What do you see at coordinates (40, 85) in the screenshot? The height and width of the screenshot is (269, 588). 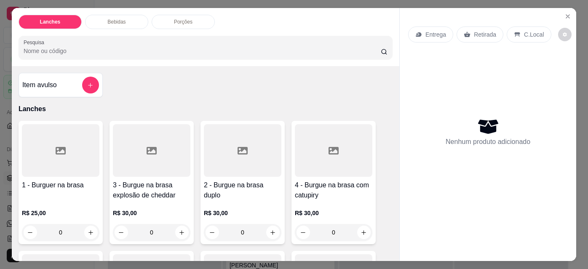 I see `h4: Item avulso` at bounding box center [40, 85].